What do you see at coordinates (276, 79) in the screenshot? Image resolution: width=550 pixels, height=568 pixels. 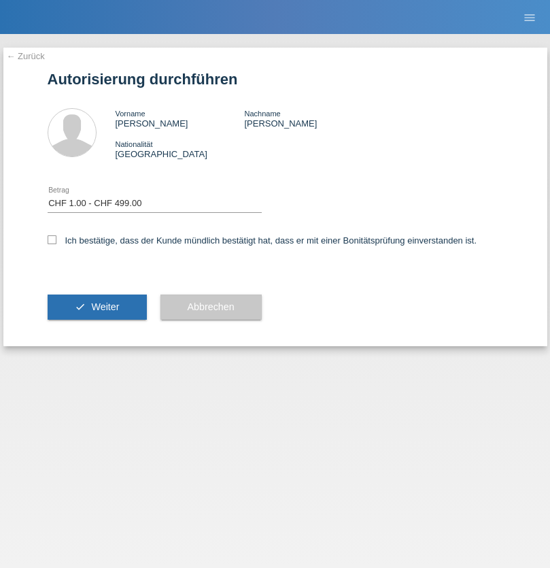 I see `h1: Autorisierung durchführen` at bounding box center [276, 79].